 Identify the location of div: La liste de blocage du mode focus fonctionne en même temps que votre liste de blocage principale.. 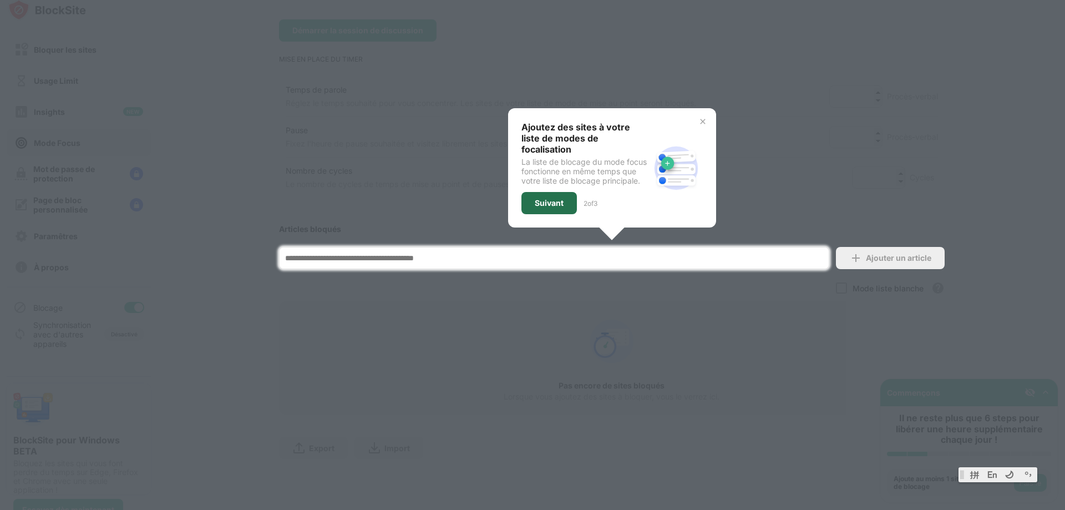
(585, 171).